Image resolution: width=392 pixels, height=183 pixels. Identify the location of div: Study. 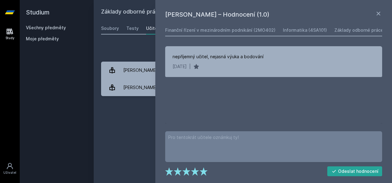
(10, 38).